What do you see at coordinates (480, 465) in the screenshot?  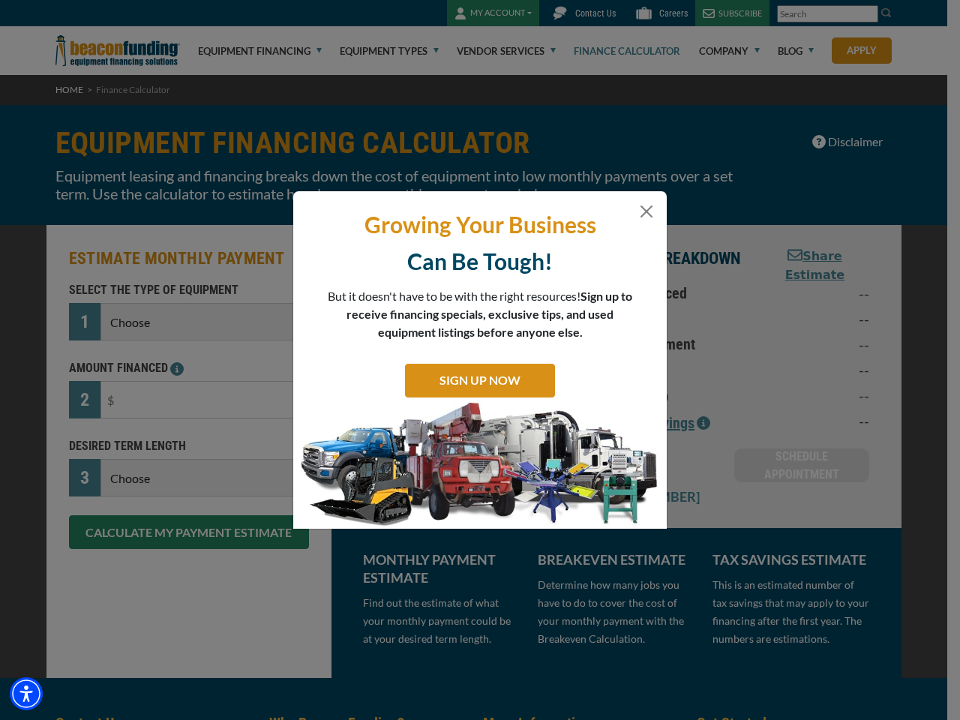 I see `img: subscribe-modal.jpg` at bounding box center [480, 465].